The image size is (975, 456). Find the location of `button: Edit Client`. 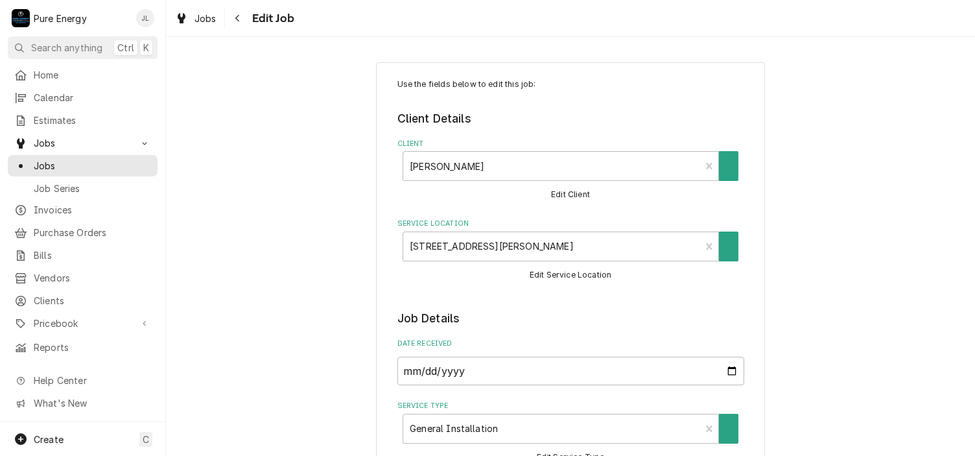

button: Edit Client is located at coordinates (570, 194).